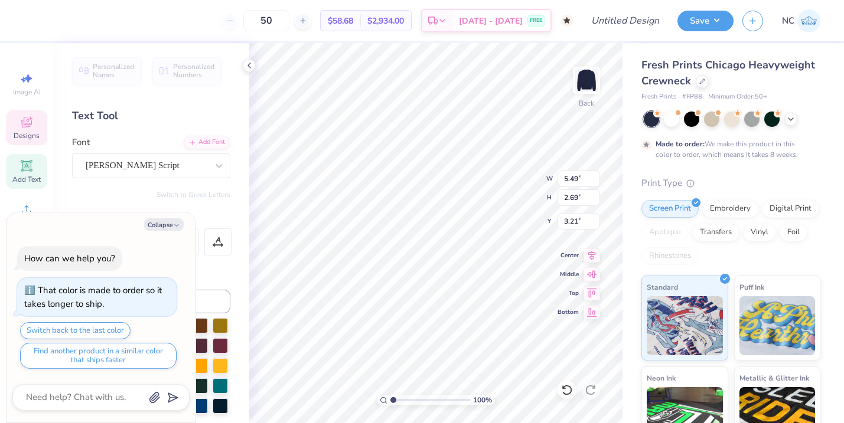 The width and height of the screenshot is (844, 423). I want to click on div: Add Font, so click(207, 142).